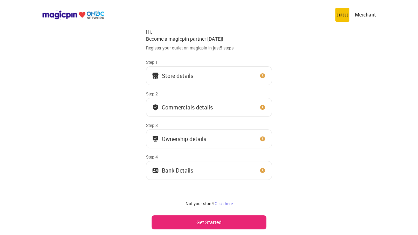  I want to click on img: bank_details_tick.fdc3558c.svg, so click(156, 107).